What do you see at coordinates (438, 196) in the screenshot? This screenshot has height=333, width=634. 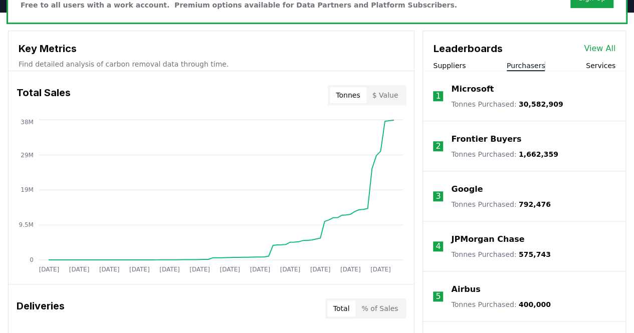 I see `p: 3` at bounding box center [438, 196].